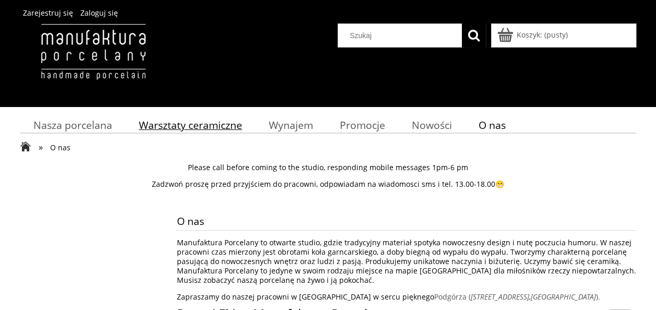  Describe the element at coordinates (328, 184) in the screenshot. I see `p: Zadzwoń proszę przed przyjściem do pracowni, odpowiadam na wiadomosci sms i tel. 13.00-18.00😁` at that location.